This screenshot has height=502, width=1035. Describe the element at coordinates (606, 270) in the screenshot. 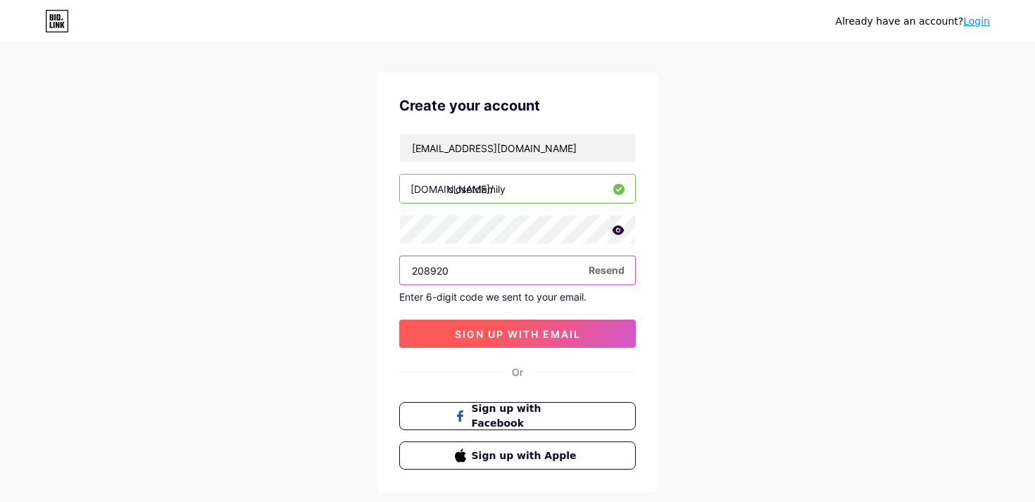

I see `span: Resend` at that location.